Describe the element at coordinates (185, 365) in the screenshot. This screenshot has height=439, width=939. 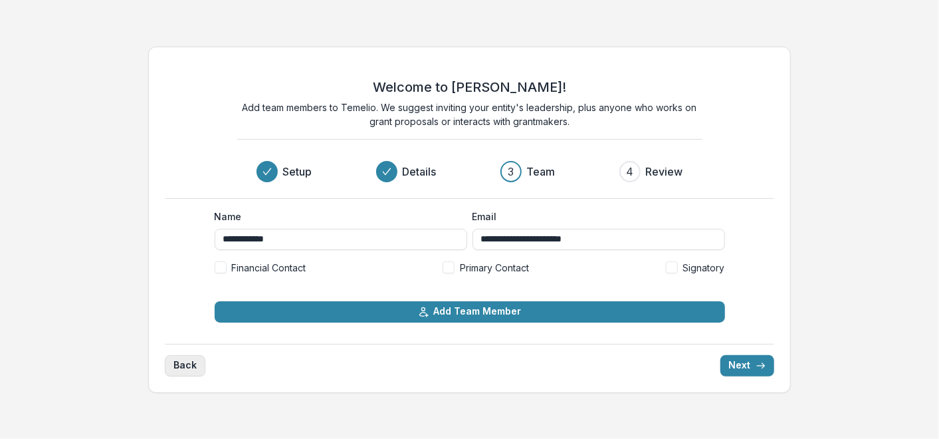
I see `button: Back` at that location.